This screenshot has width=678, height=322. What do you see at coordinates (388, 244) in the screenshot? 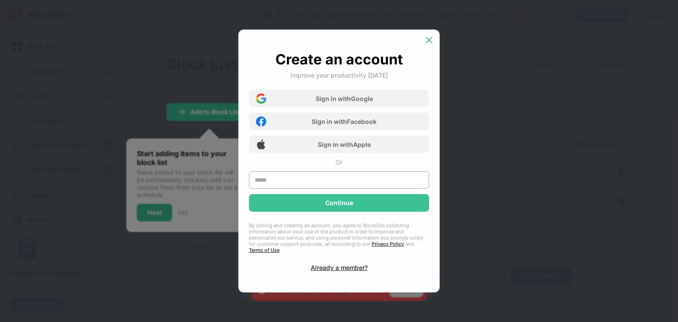
I see `a: Privacy Policy` at bounding box center [388, 244].